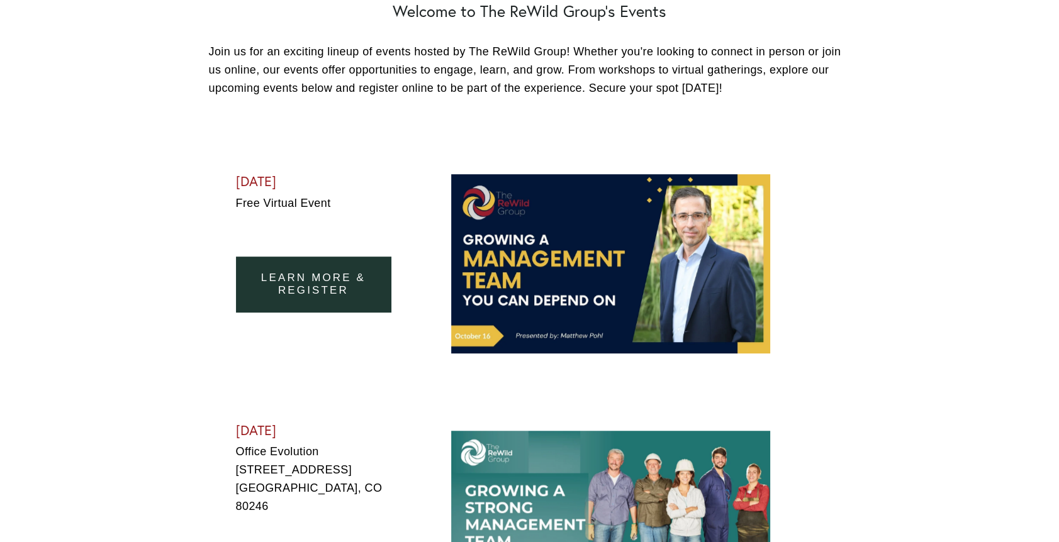 The width and height of the screenshot is (1059, 542). What do you see at coordinates (530, 70) in the screenshot?
I see `p: Join us for an exciting lineup of events hosted by The ReWild Group! Whether you're looking to co...` at bounding box center [530, 70].